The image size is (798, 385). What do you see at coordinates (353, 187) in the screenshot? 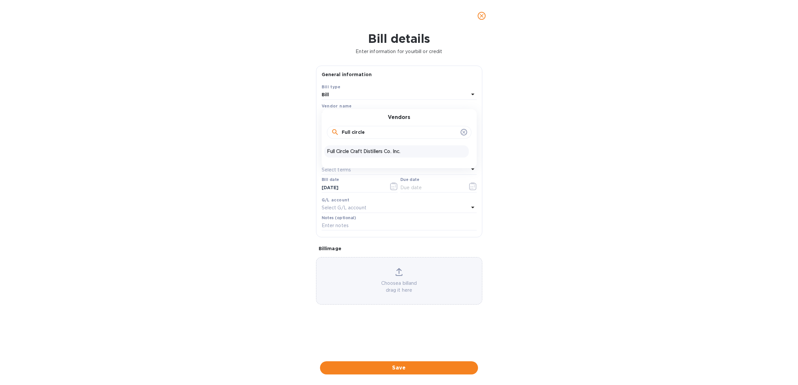
I see `input: Select date` at bounding box center [353, 187].